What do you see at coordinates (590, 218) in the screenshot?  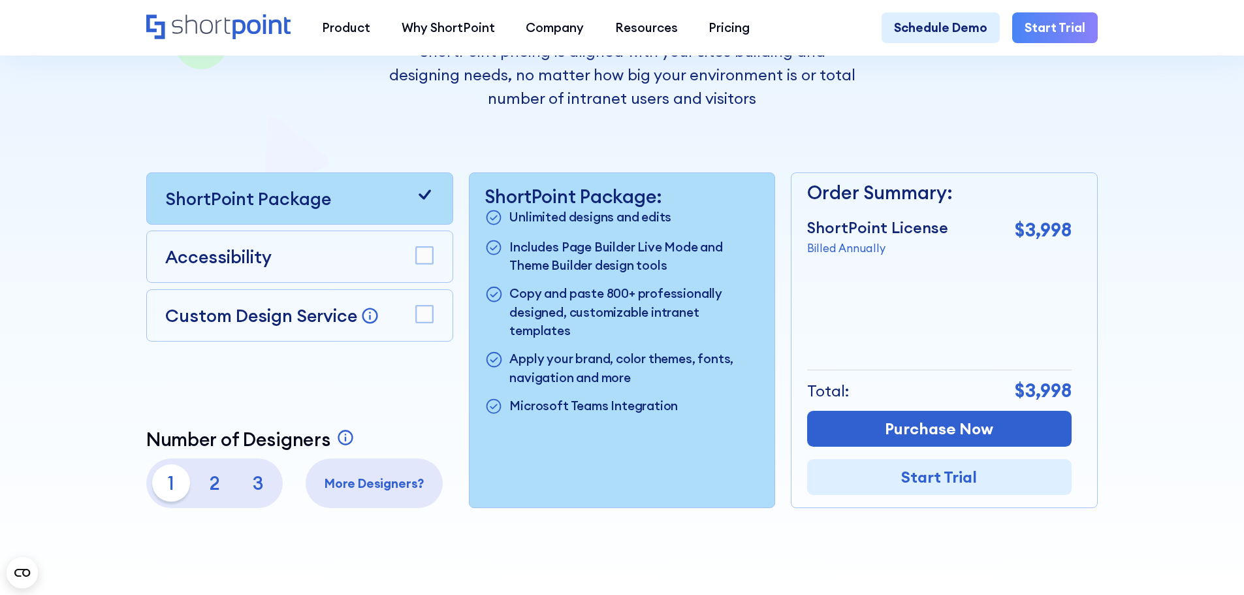 I see `p: Unlimited designs and edits` at bounding box center [590, 218].